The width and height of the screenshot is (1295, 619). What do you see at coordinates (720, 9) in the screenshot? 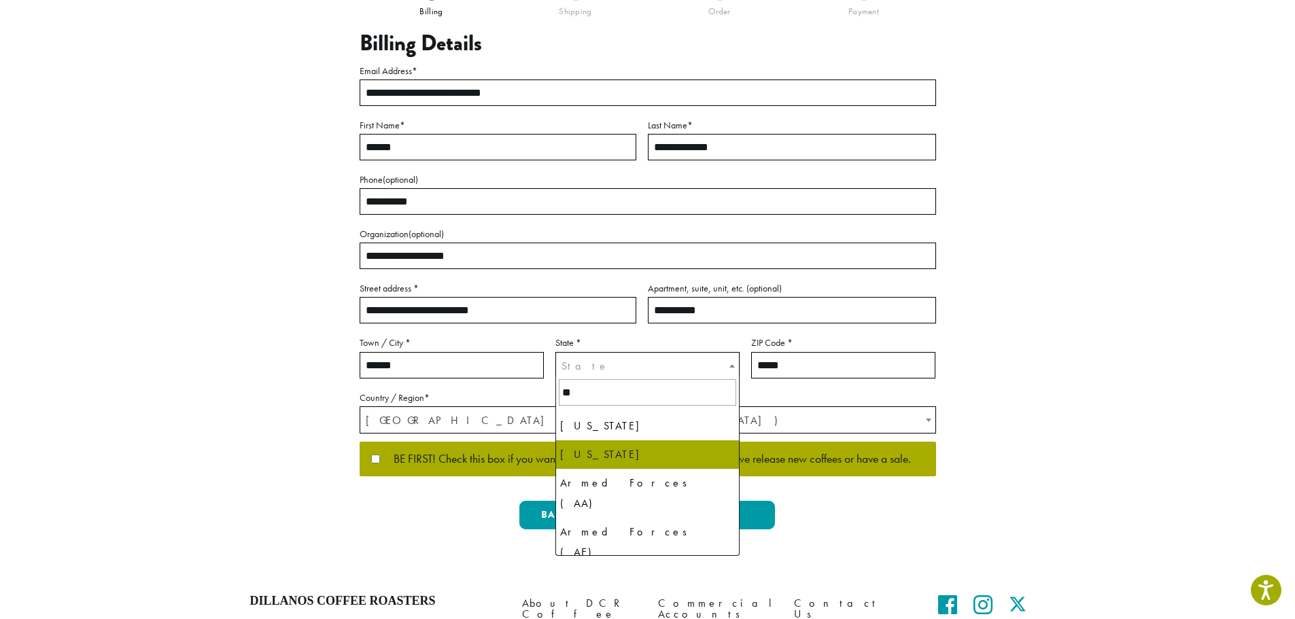
I see `div: Order` at bounding box center [720, 9].